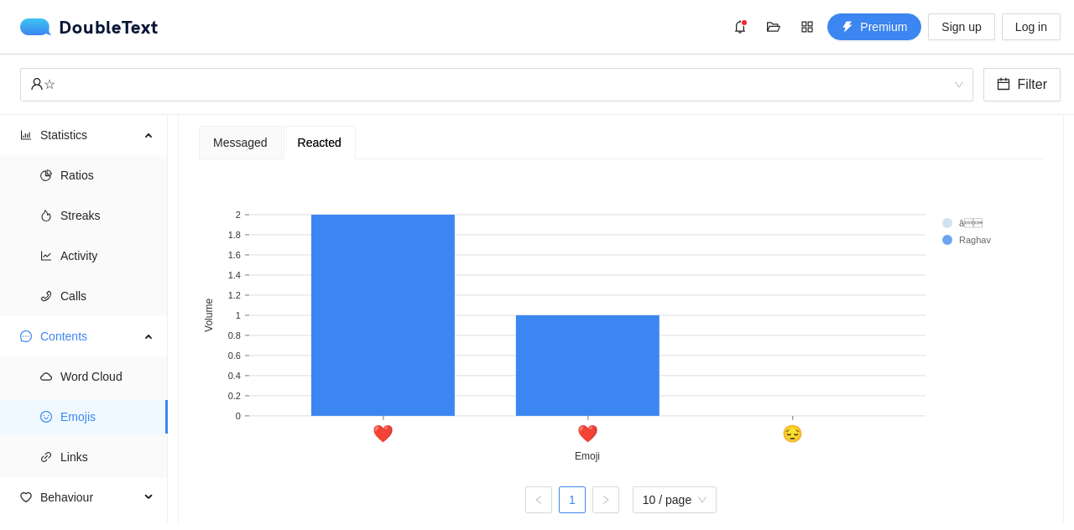 Image resolution: width=1074 pixels, height=530 pixels. Describe the element at coordinates (539, 500) in the screenshot. I see `button: left` at that location.